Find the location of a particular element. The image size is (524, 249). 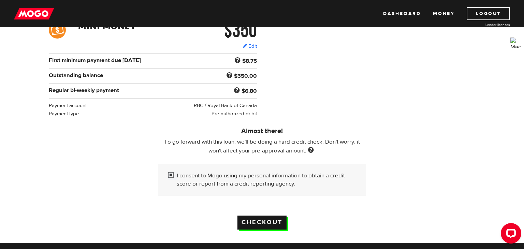

button: Open LiveChat chat widget is located at coordinates (16, 13).